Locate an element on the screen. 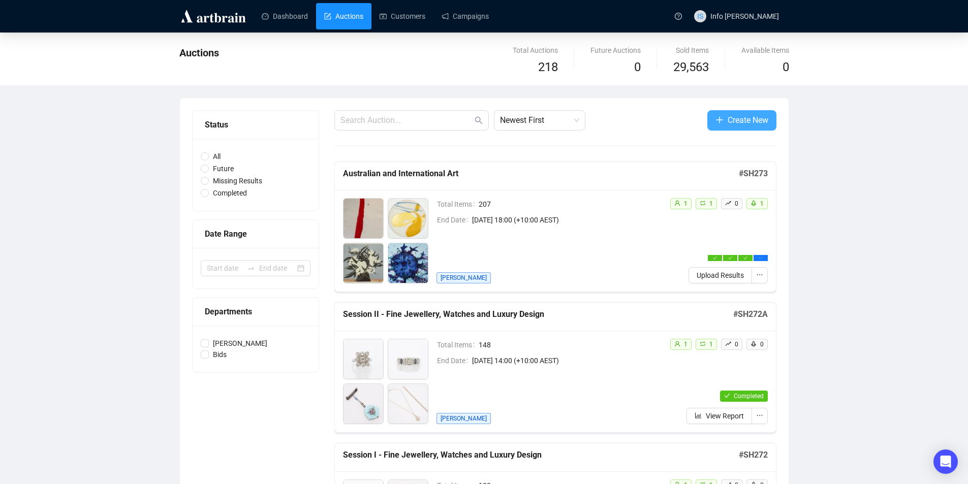 This screenshot has height=484, width=968. div: Future Auctions is located at coordinates (615, 50).